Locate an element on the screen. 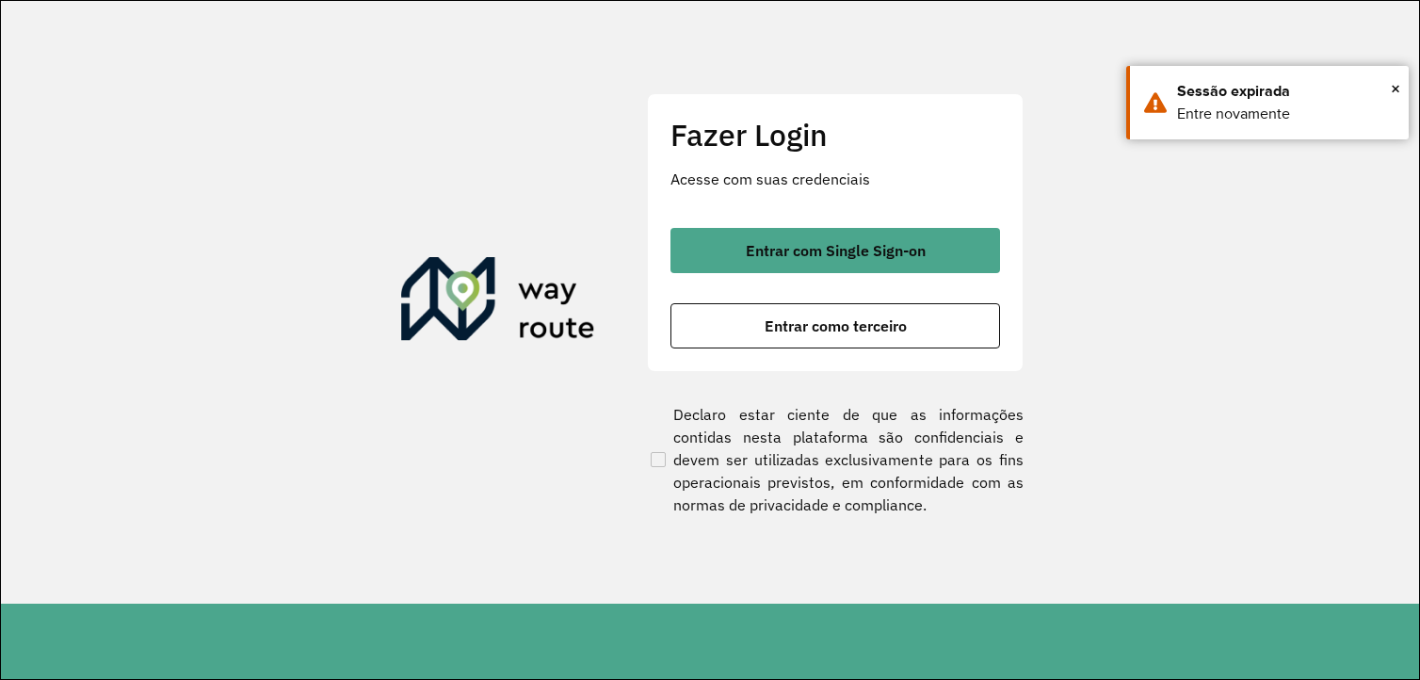 This screenshot has height=680, width=1420. img: Roteirizador AmbevTech is located at coordinates (498, 302).